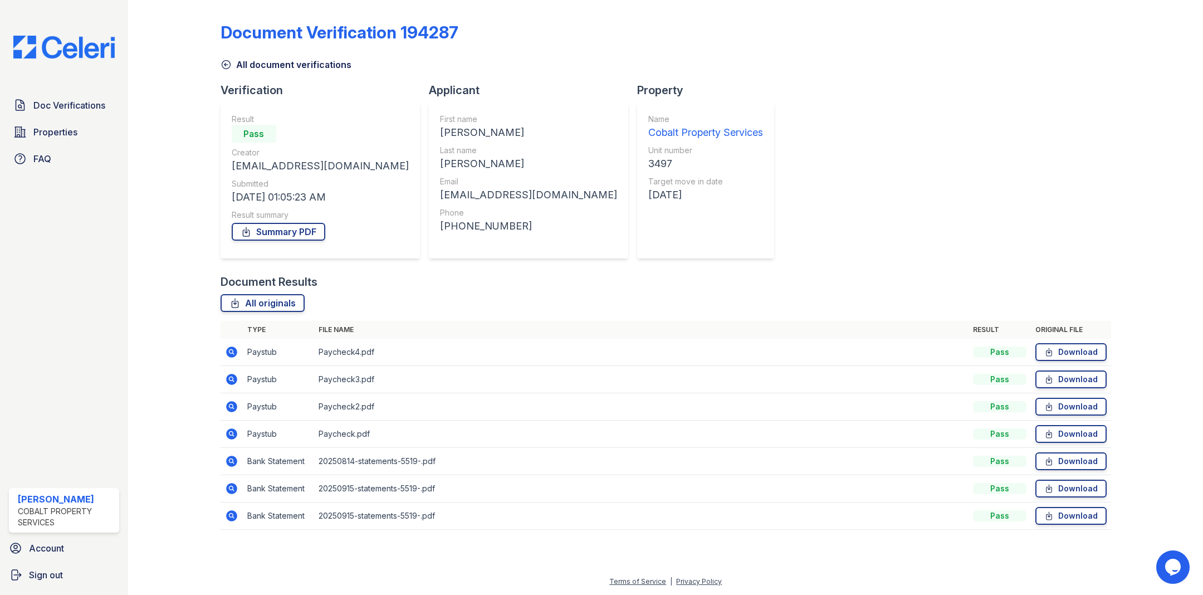 This screenshot has width=1203, height=595. Describe the element at coordinates (320, 184) in the screenshot. I see `div: Submitted` at that location.